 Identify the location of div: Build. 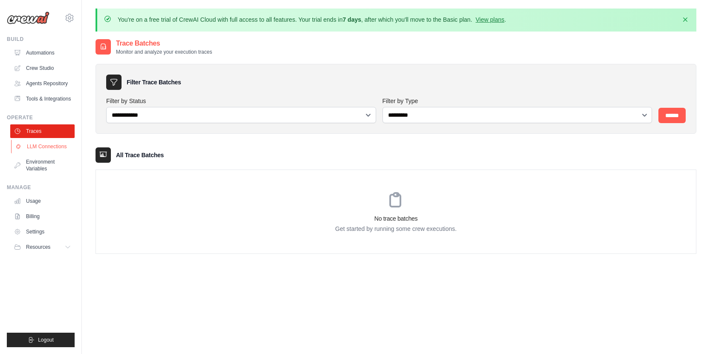
(41, 39).